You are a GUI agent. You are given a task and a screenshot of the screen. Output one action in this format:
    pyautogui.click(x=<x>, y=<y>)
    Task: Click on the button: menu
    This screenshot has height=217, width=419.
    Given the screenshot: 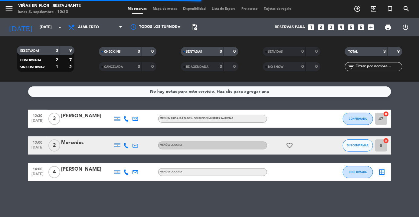 What is the action you would take?
    pyautogui.click(x=9, y=9)
    